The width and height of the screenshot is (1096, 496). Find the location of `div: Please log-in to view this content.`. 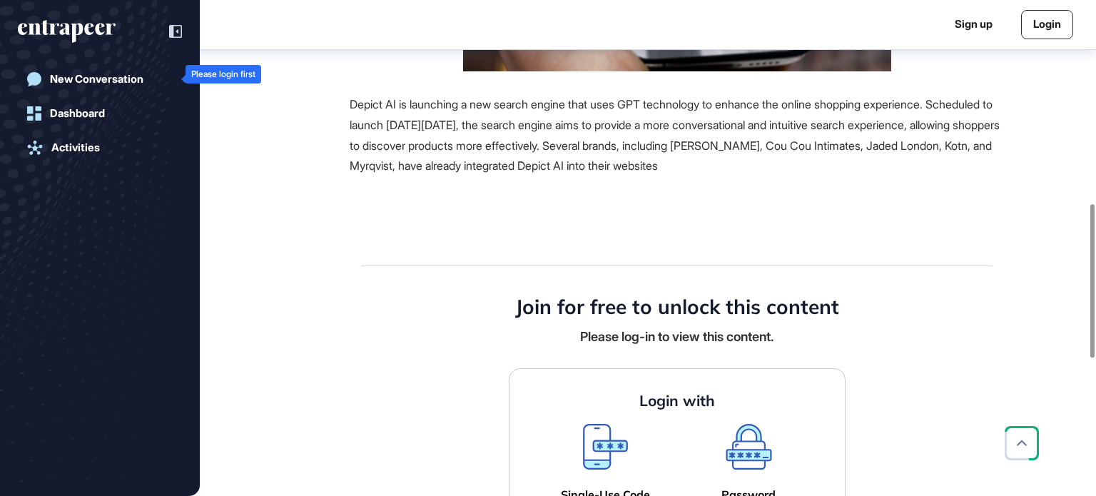

div: Please log-in to view this content. is located at coordinates (677, 336).